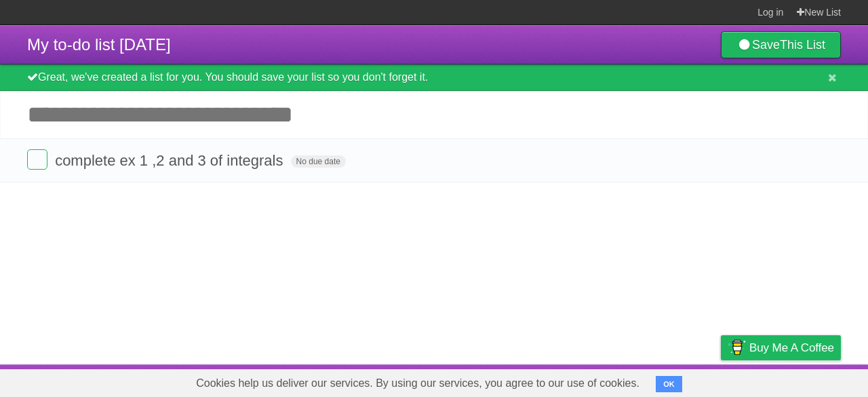  Describe the element at coordinates (780, 45) in the screenshot. I see `a: SaveThis List` at that location.